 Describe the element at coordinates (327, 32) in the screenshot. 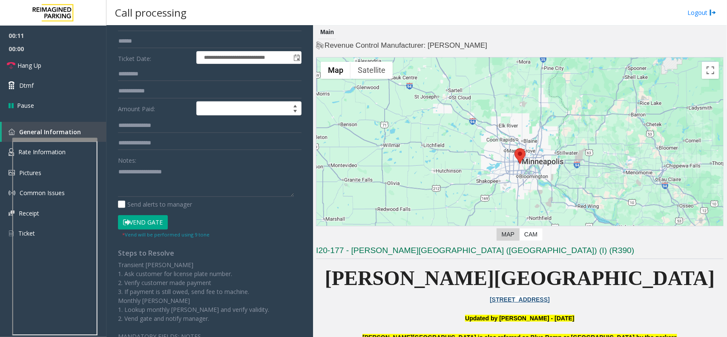

I see `div: Main` at that location.